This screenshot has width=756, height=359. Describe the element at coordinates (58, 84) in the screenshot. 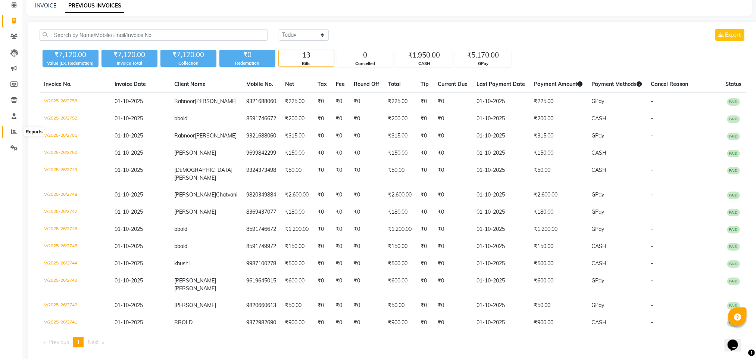

I see `span: Invoice No.` at that location.